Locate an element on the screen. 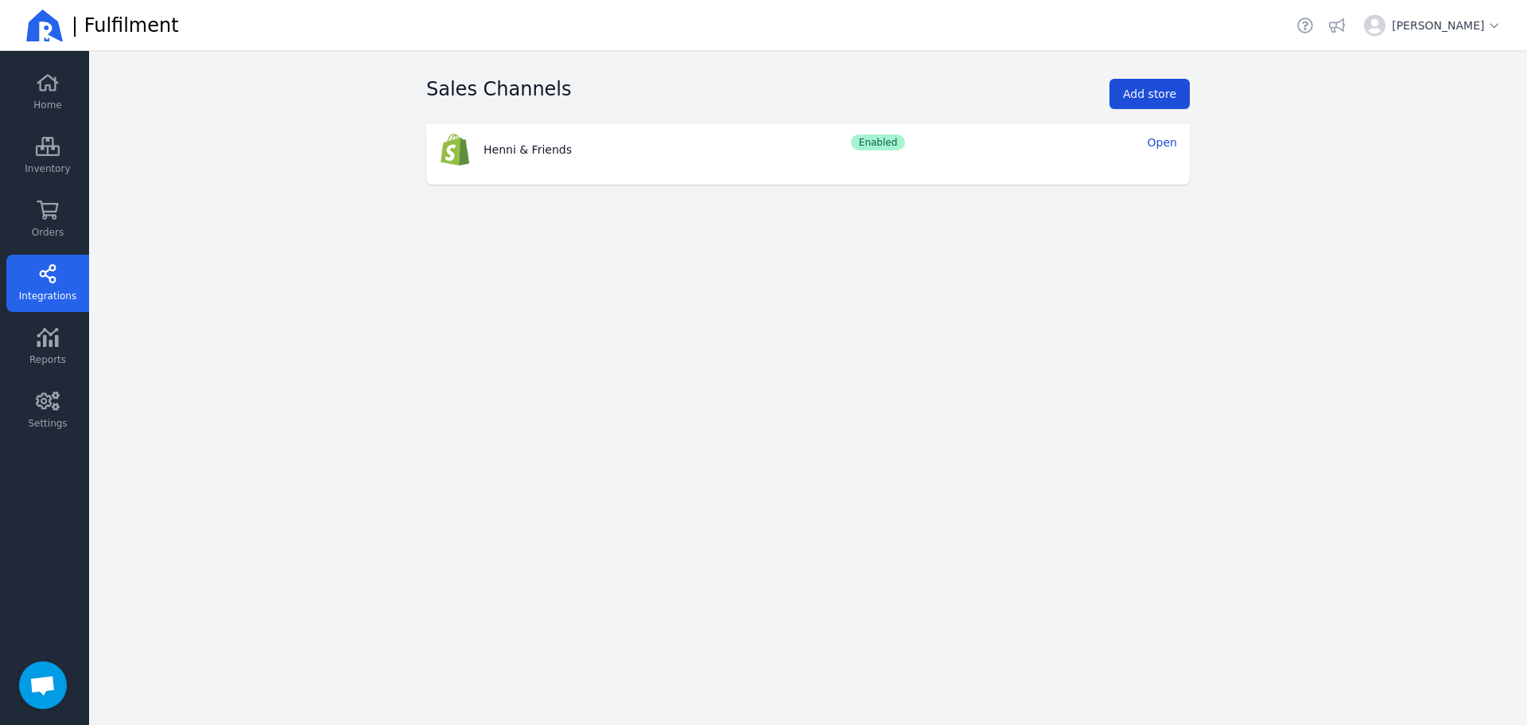 This screenshot has height=725, width=1527. span: Henni & Friends is located at coordinates (527, 150).